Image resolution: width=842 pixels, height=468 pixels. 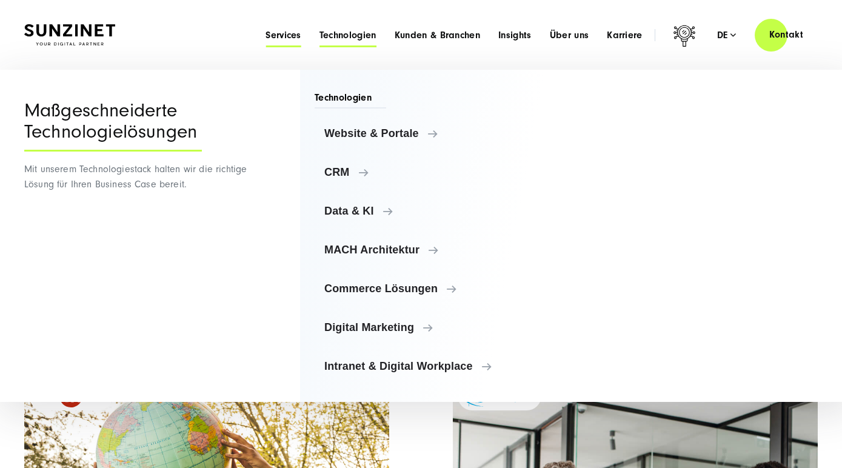 What do you see at coordinates (437, 211) in the screenshot?
I see `a: Data & KI` at bounding box center [437, 211].